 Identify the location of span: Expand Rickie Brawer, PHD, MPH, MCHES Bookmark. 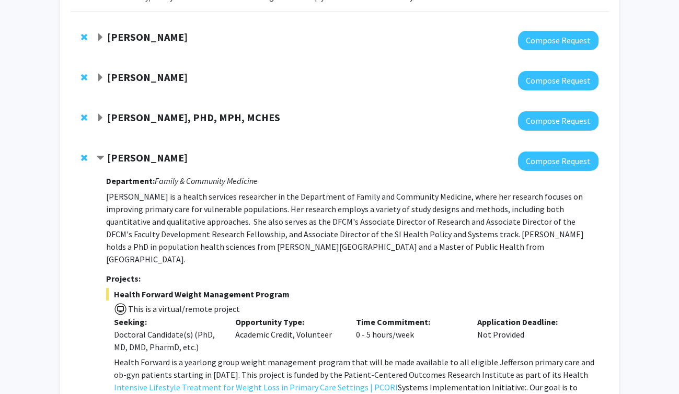
(100, 118).